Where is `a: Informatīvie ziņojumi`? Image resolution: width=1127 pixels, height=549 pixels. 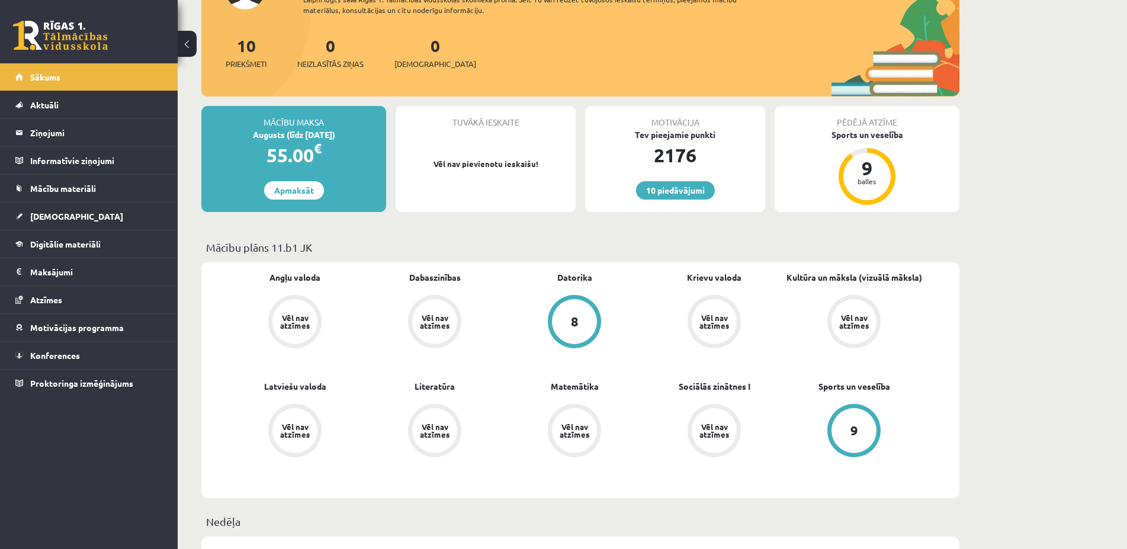 a: Informatīvie ziņojumi is located at coordinates (89, 161).